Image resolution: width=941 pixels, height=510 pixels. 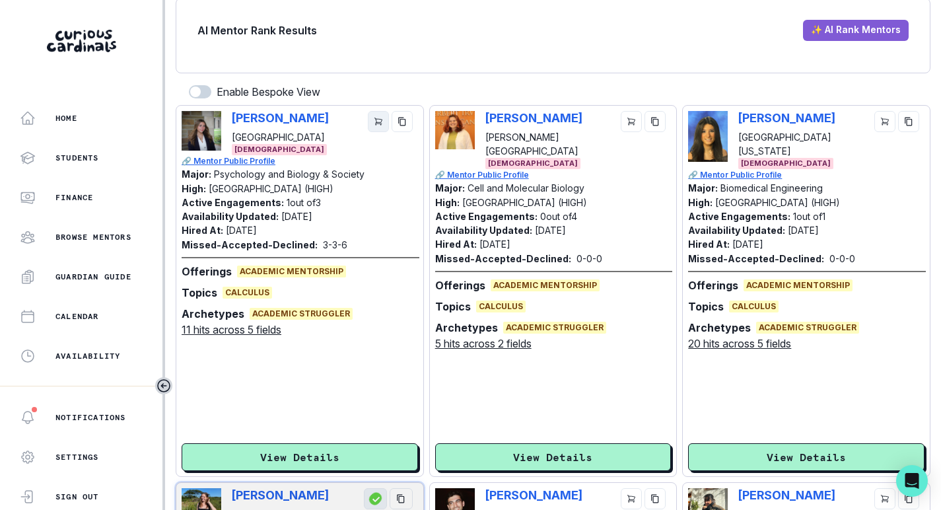 What do you see at coordinates (231, 330) in the screenshot?
I see `u: 11 hits across 5 fields` at bounding box center [231, 330].